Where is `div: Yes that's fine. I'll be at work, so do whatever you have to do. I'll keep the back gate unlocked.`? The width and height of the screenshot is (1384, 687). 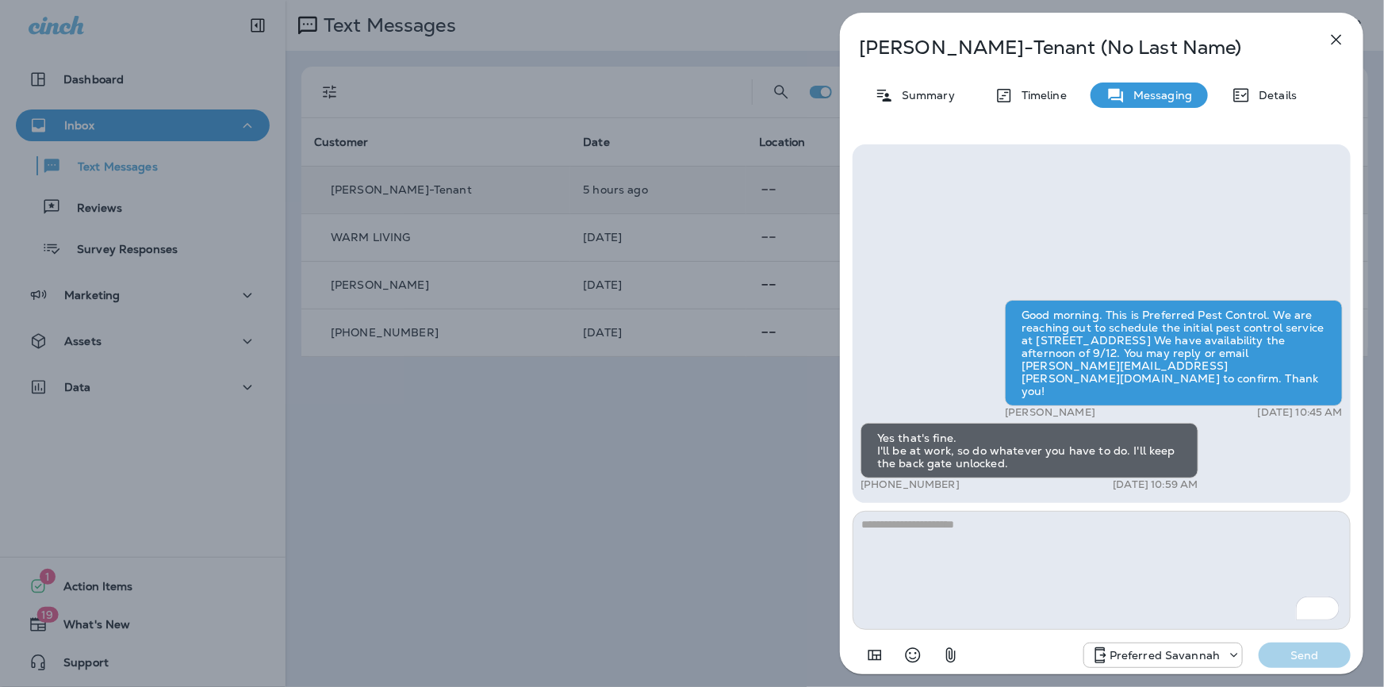
div: Yes that's fine. I'll be at work, so do whatever you have to do. I'll keep the back gate unlocked. is located at coordinates (1030, 451).